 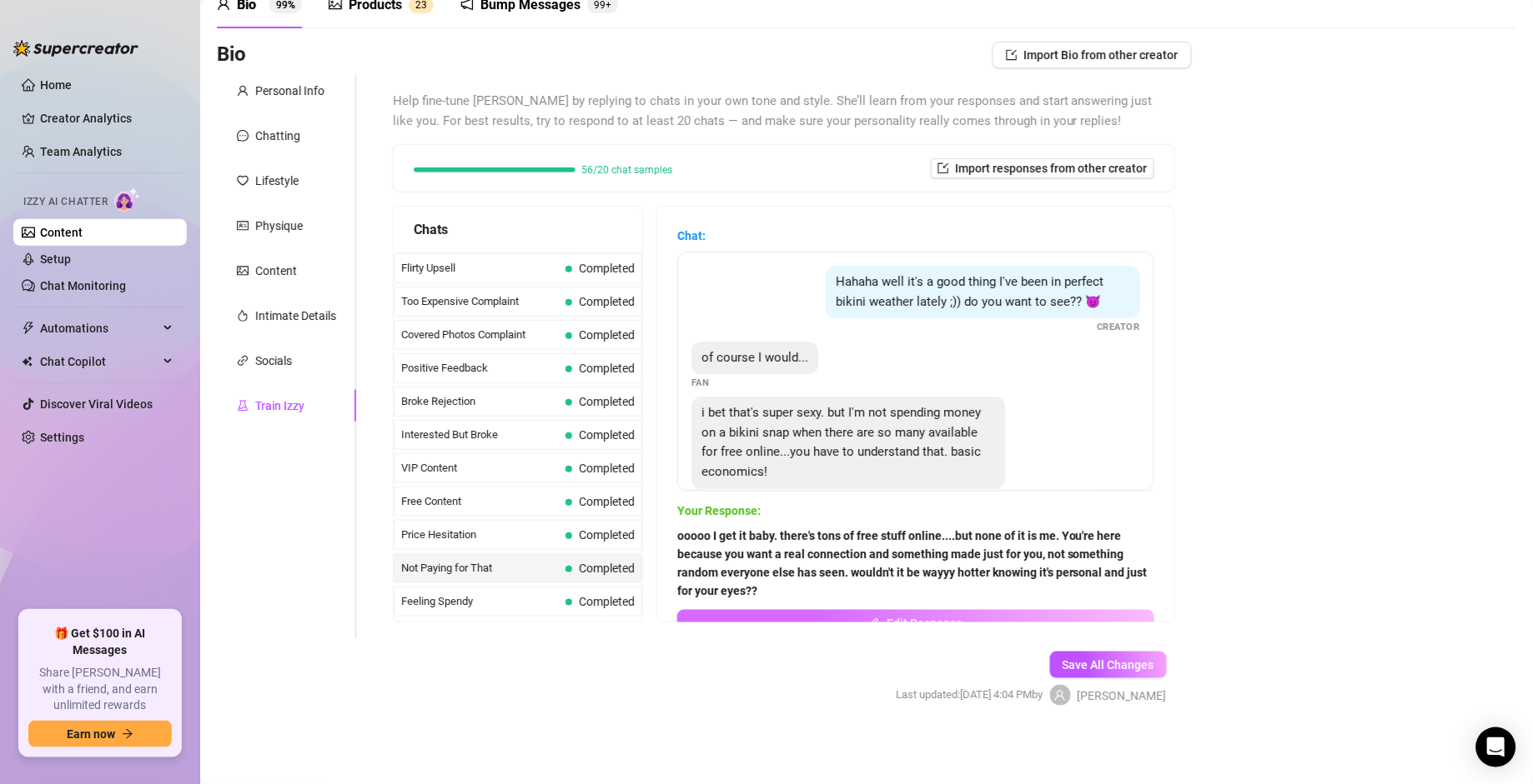 I want to click on span: Chats, so click(x=430, y=229).